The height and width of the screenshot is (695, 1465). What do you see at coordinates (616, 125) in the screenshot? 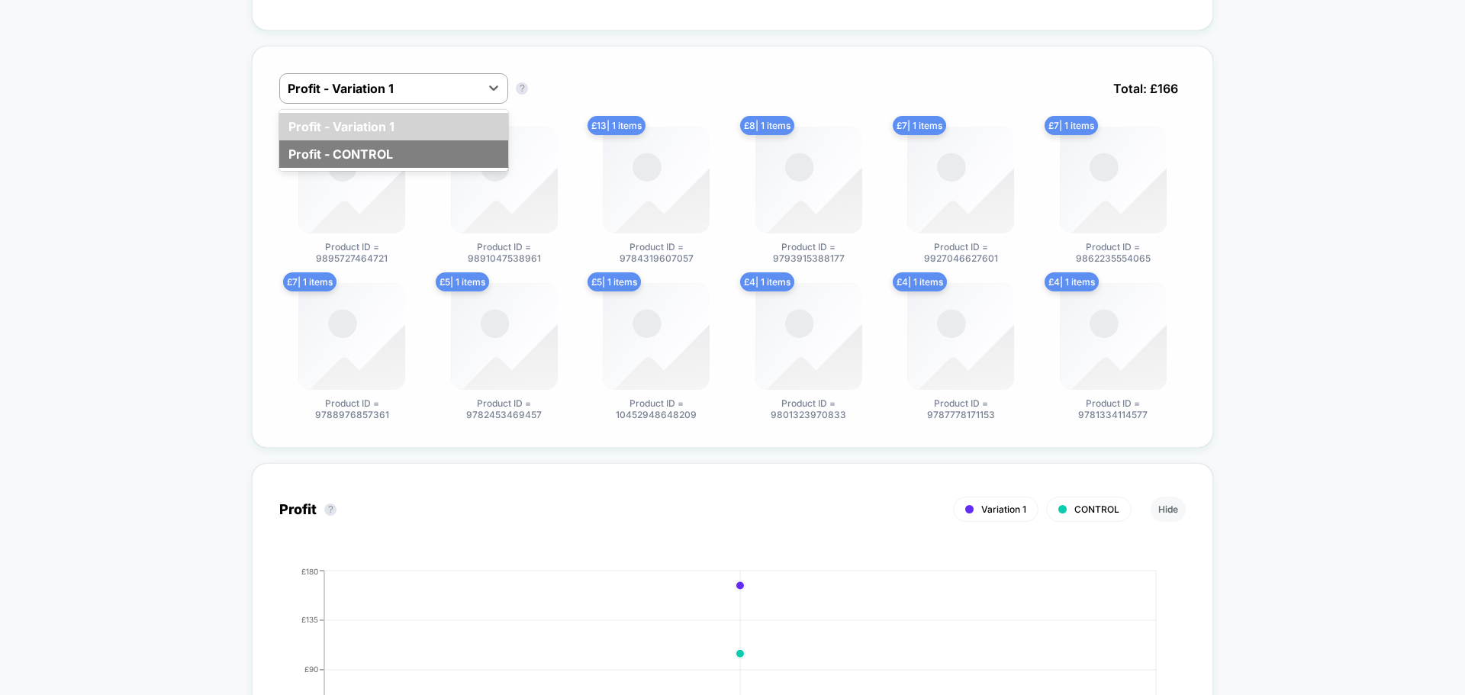
I see `span: £ 13 | 1 items` at bounding box center [616, 125].